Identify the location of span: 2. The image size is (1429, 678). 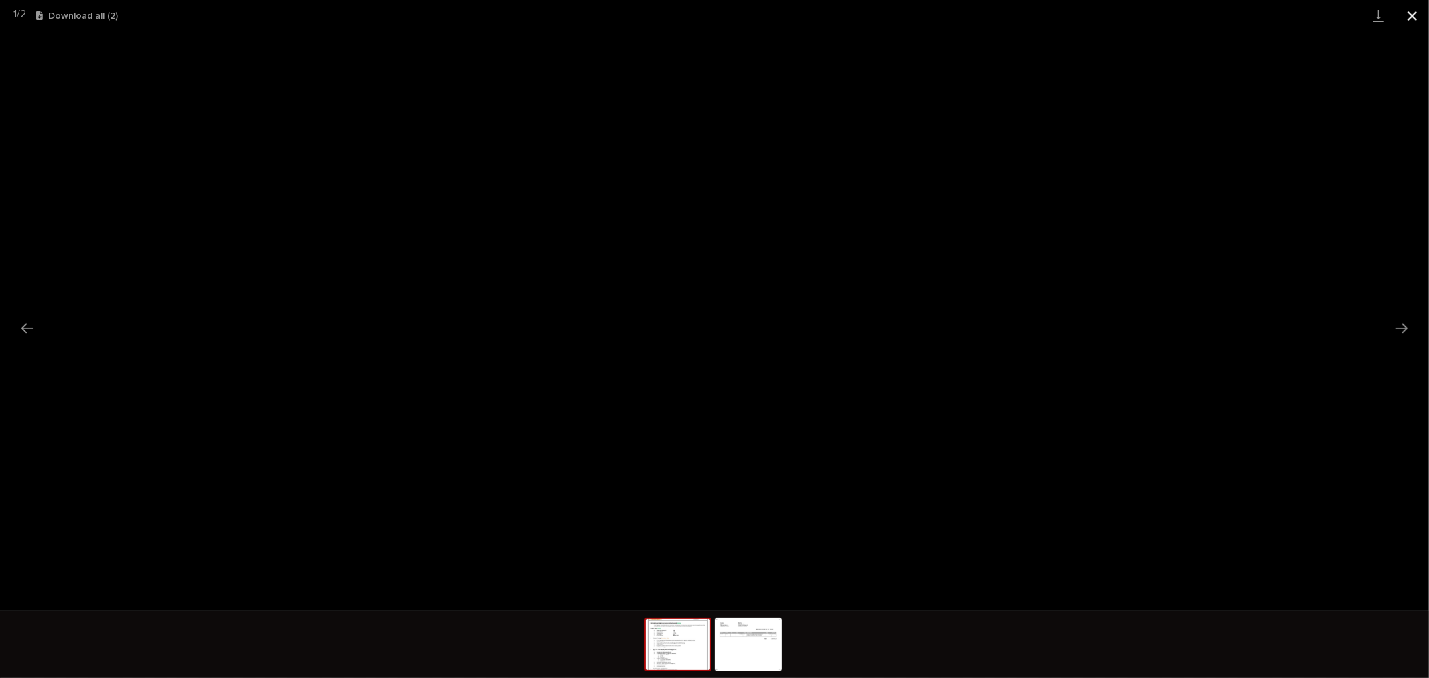
(23, 14).